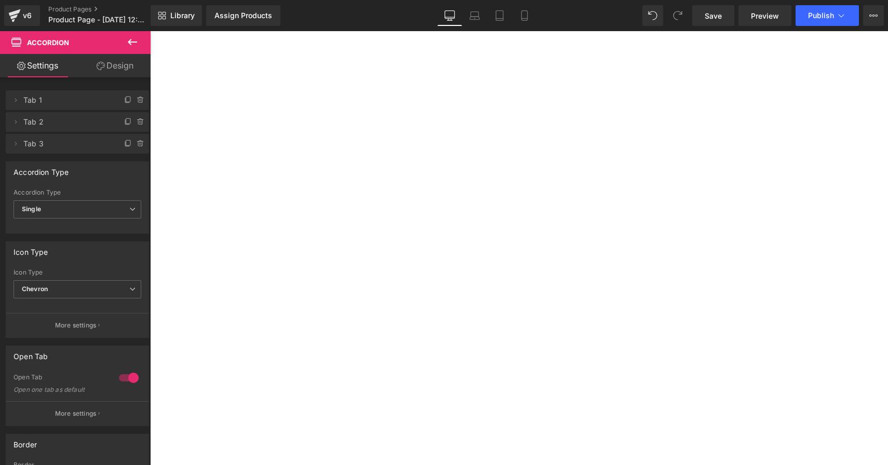 The width and height of the screenshot is (888, 465). Describe the element at coordinates (525, 16) in the screenshot. I see `a: Mobile` at that location.